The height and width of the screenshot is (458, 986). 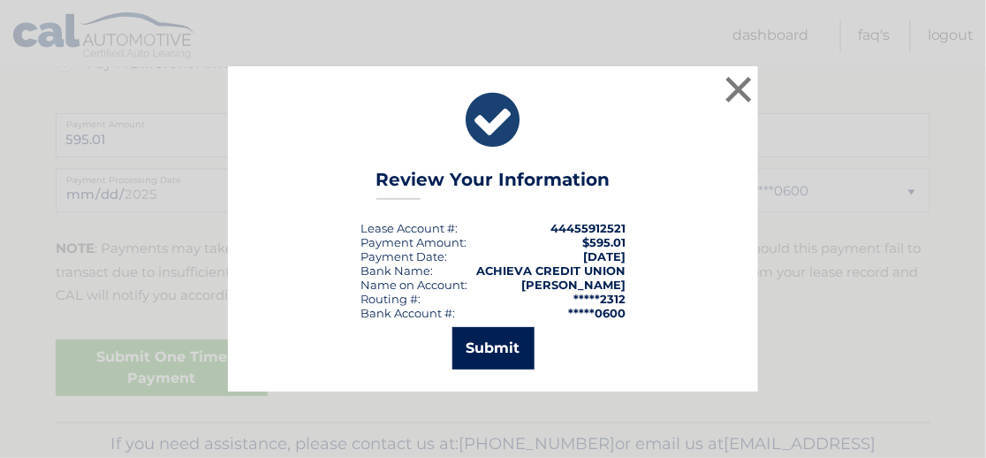 What do you see at coordinates (587, 228) in the screenshot?
I see `strong: 44455912521` at bounding box center [587, 228].